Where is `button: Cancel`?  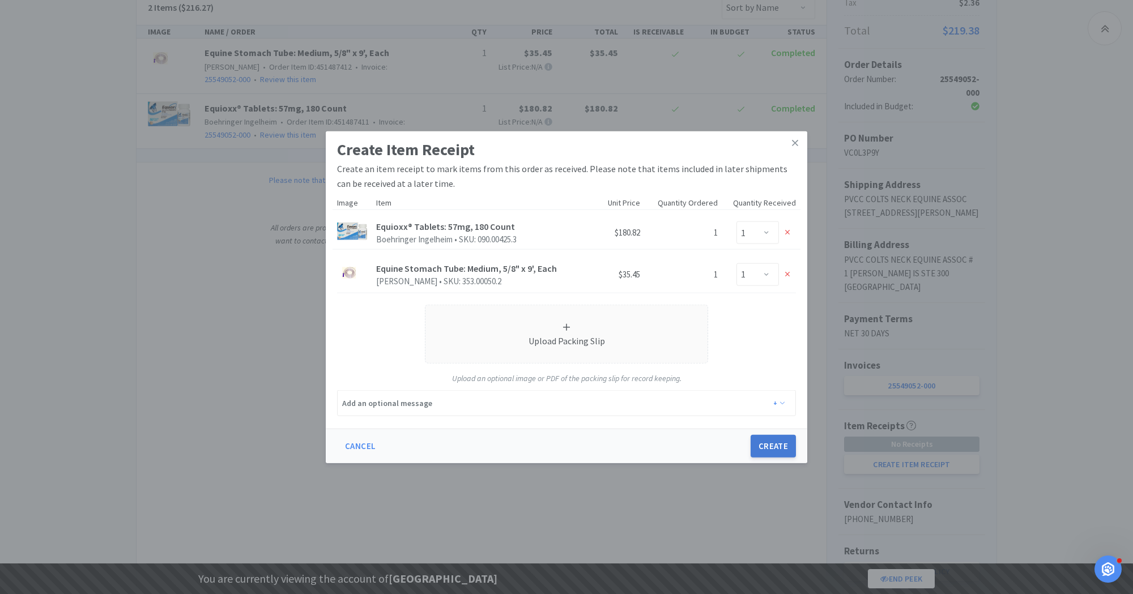 button: Cancel is located at coordinates (360, 446).